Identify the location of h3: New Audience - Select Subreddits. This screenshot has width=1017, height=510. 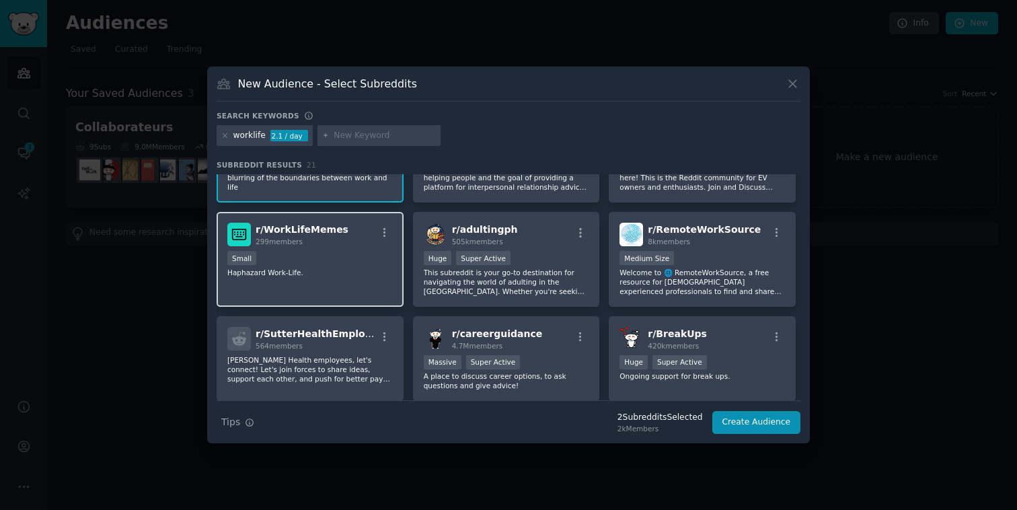
(328, 83).